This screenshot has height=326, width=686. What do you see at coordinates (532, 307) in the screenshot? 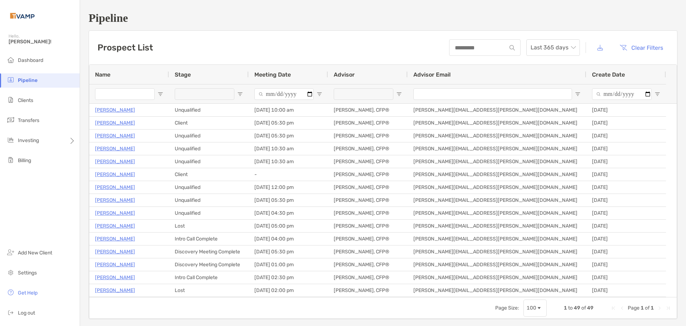
I see `div: 100` at bounding box center [532, 307].